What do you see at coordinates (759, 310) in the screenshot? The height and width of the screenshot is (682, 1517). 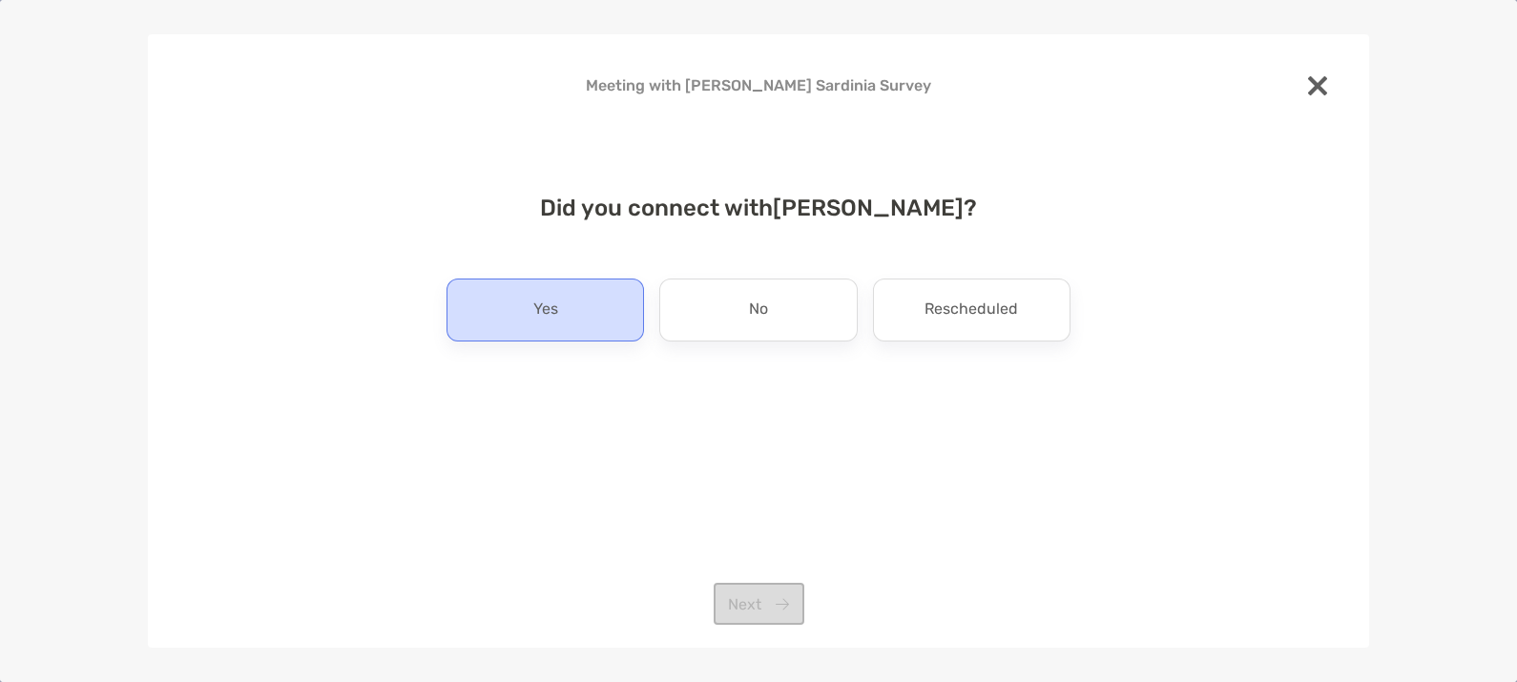 I see `p: No` at bounding box center [759, 310].